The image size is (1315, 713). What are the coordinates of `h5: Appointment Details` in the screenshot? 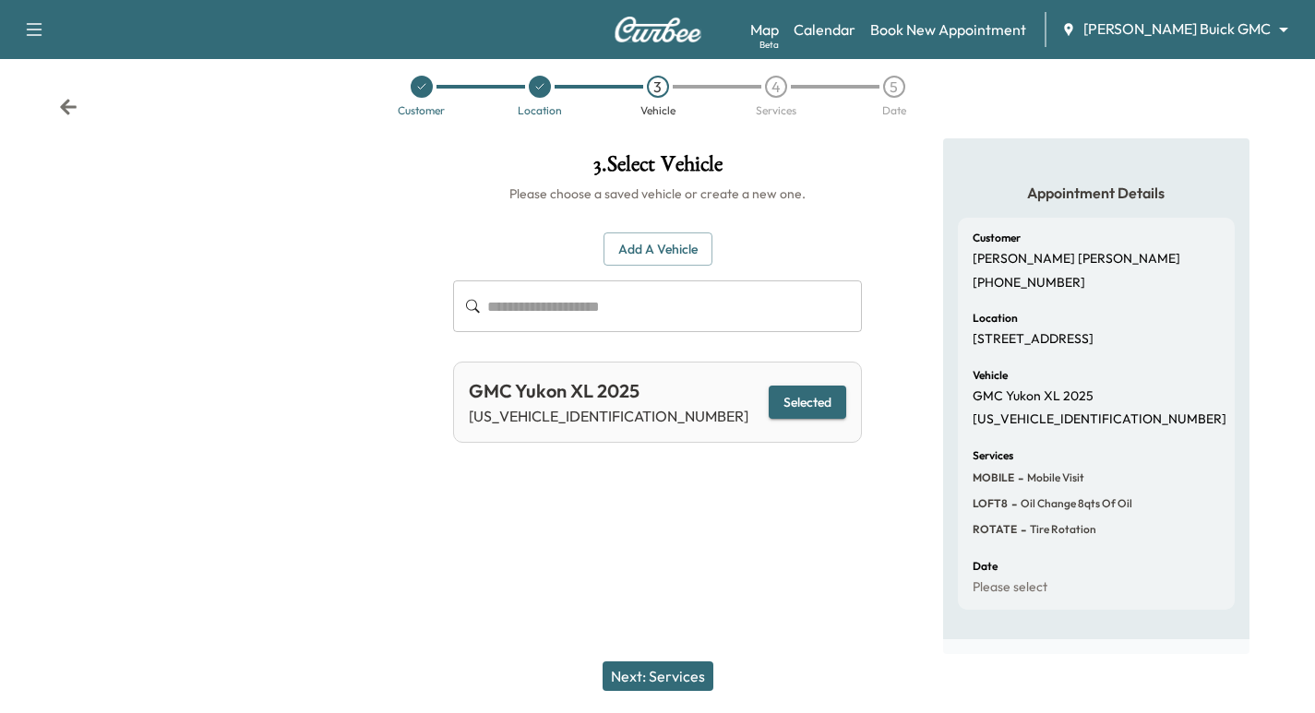 It's located at (1096, 193).